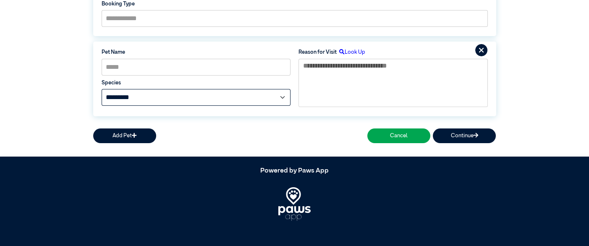  Describe the element at coordinates (196, 83) in the screenshot. I see `label: Species` at that location.